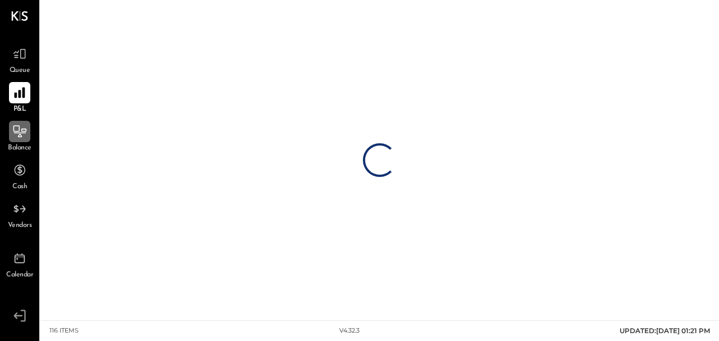 Image resolution: width=719 pixels, height=341 pixels. I want to click on a: Cash, so click(20, 176).